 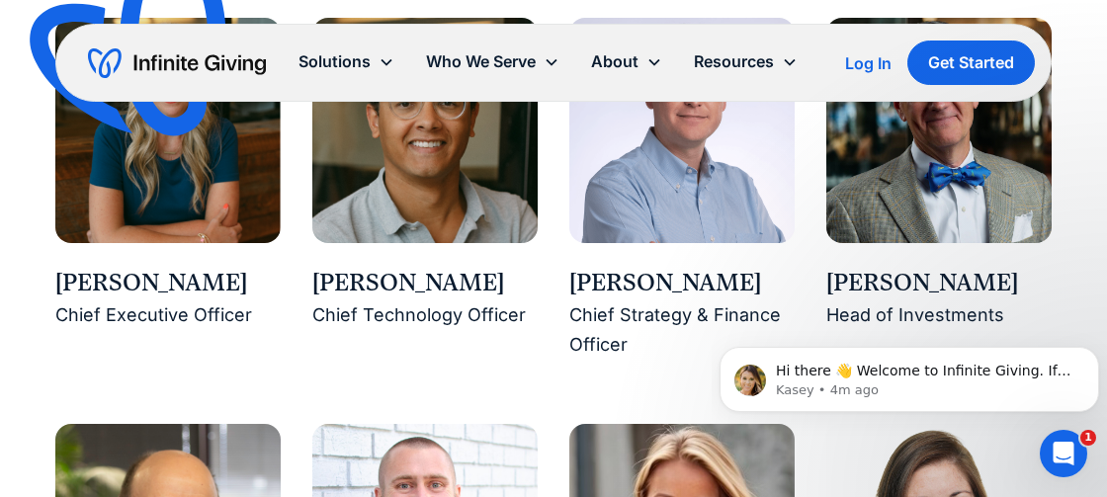 I want to click on a: Log In, so click(x=868, y=63).